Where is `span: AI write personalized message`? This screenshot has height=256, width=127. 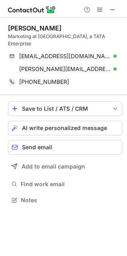
span: AI write personalized message is located at coordinates (65, 128).